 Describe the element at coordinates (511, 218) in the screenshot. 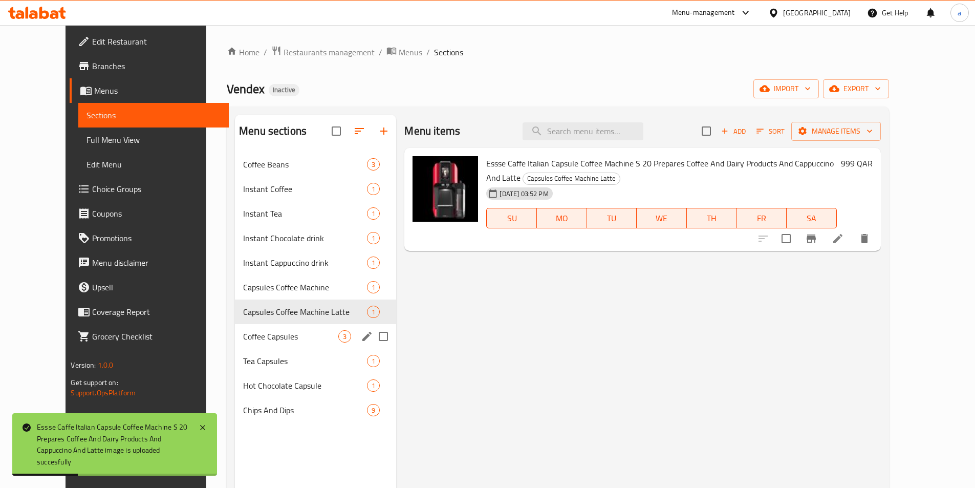

I see `button: SU` at that location.